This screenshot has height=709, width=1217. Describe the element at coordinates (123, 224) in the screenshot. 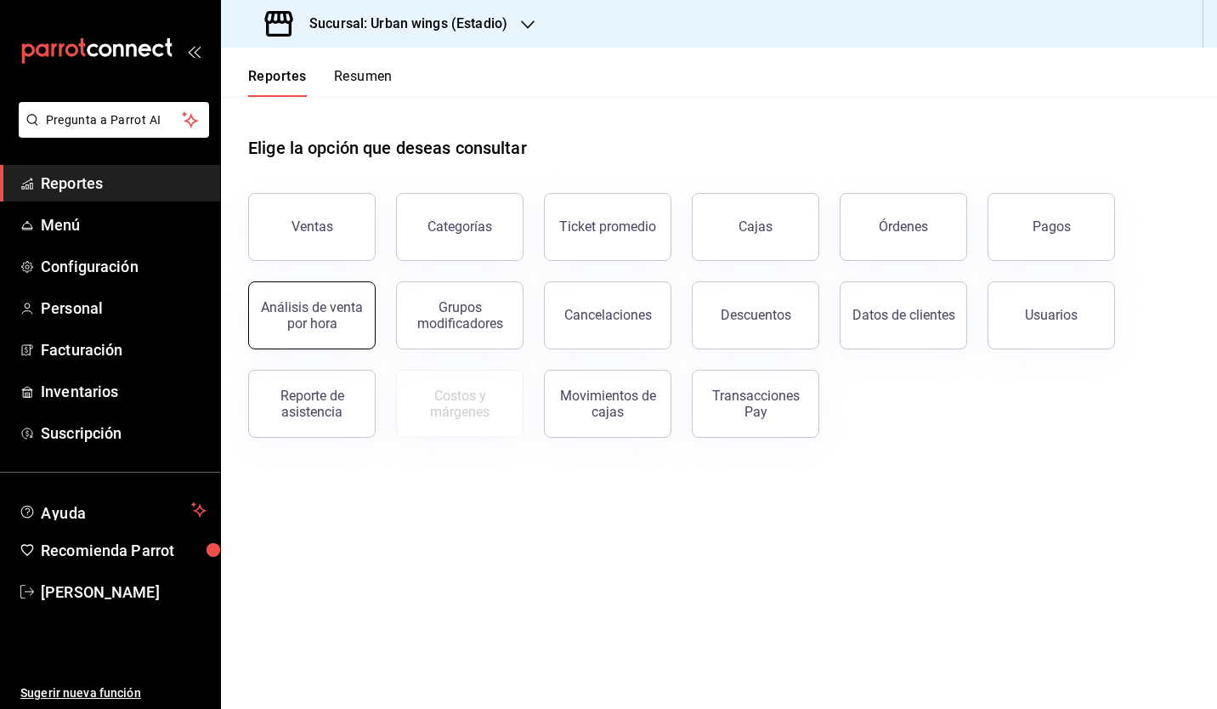

I see `span: Menú` at that location.